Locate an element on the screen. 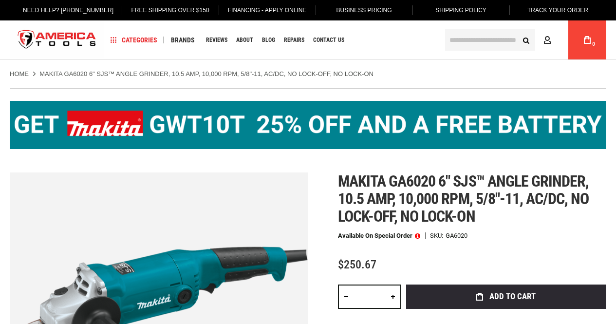  a: Repairs is located at coordinates (294, 40).